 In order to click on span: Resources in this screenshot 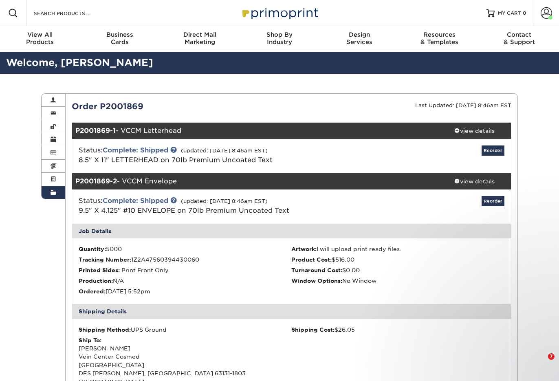, I will do `click(439, 35)`.